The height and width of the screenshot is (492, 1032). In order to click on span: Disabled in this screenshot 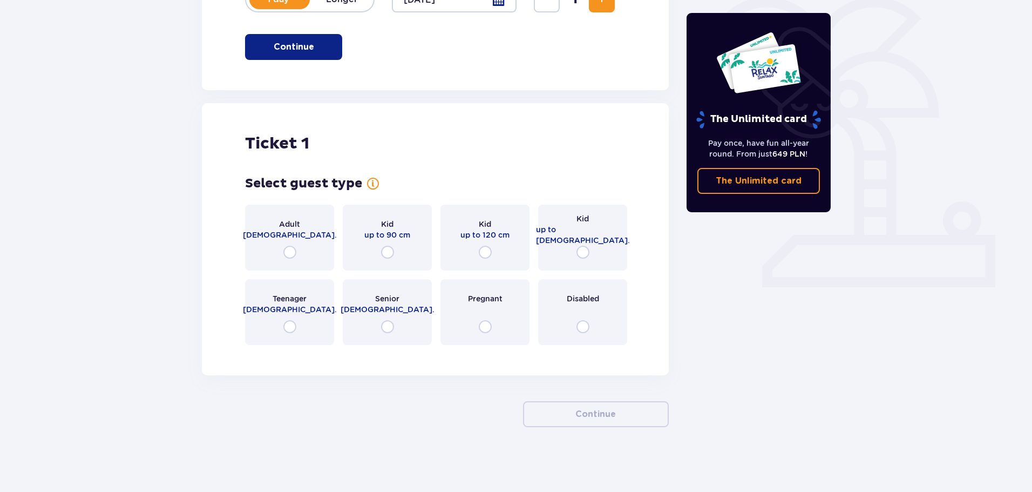, I will do `click(583, 298)`.